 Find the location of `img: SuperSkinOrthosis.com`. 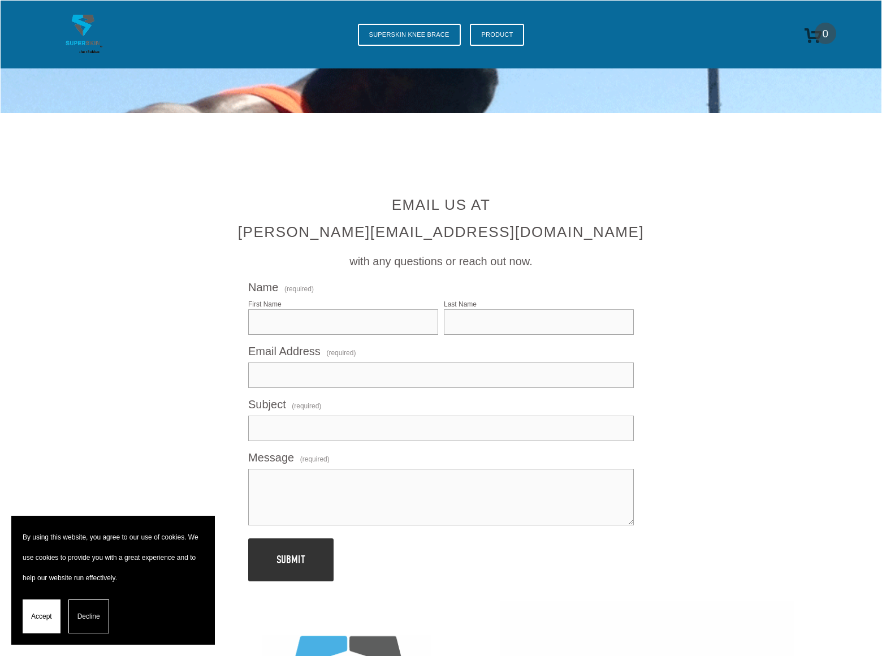

img: SuperSkinOrthosis.com is located at coordinates (84, 35).